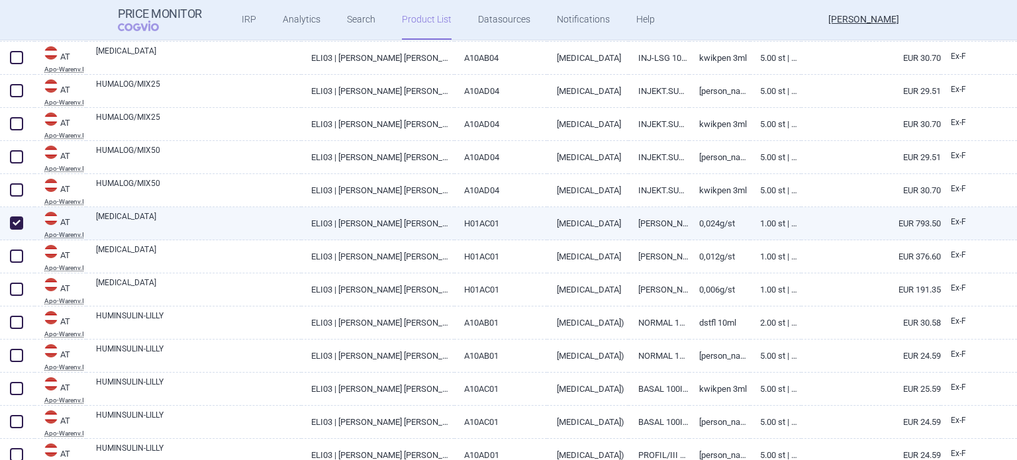  I want to click on a: EUR 25.59, so click(871, 389).